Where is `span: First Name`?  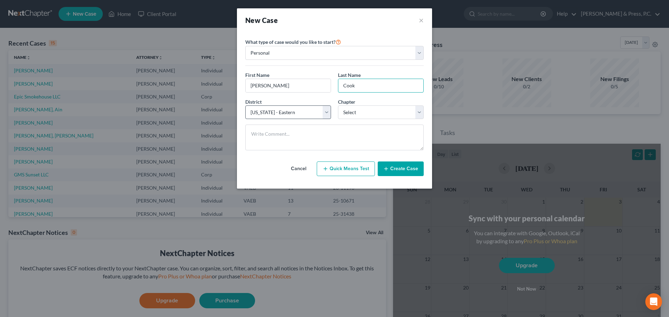 span: First Name is located at coordinates (257, 75).